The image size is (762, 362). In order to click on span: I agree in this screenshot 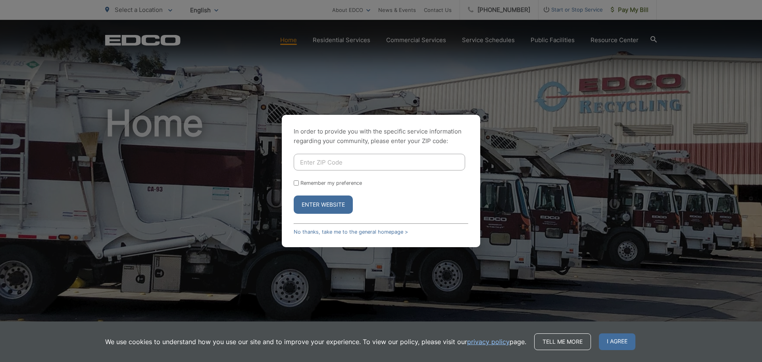, I will do `click(617, 341)`.